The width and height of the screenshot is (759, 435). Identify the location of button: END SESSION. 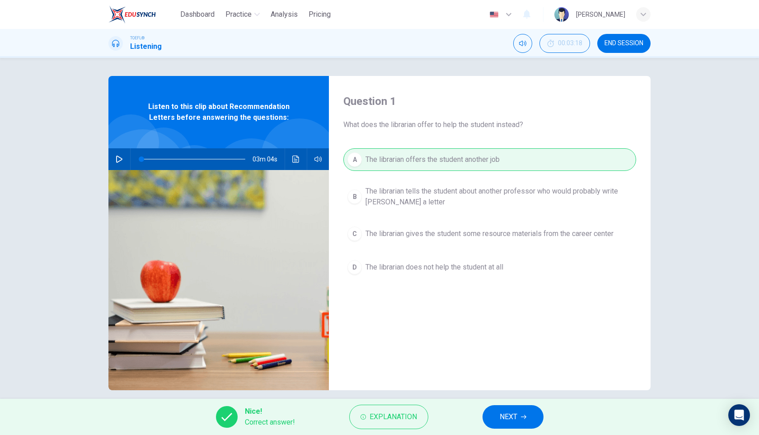
(624, 43).